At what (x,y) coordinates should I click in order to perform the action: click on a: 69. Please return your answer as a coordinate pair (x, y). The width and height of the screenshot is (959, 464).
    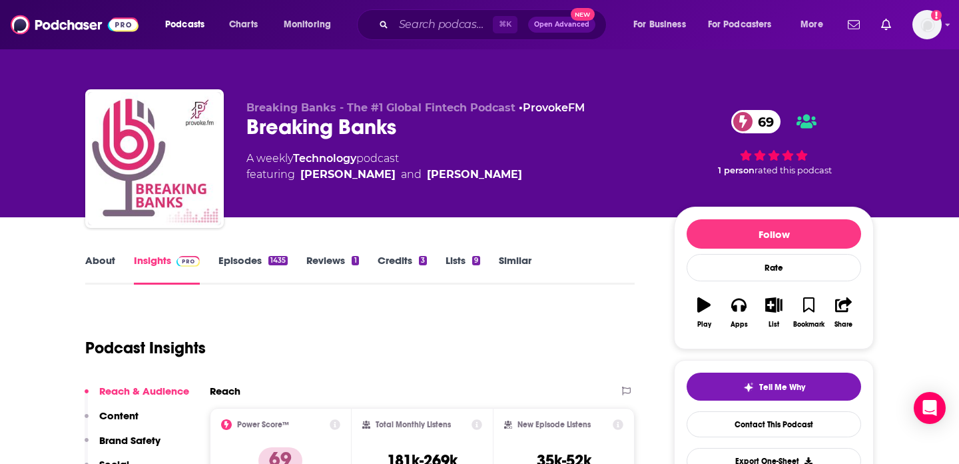
    Looking at the image, I should click on (756, 121).